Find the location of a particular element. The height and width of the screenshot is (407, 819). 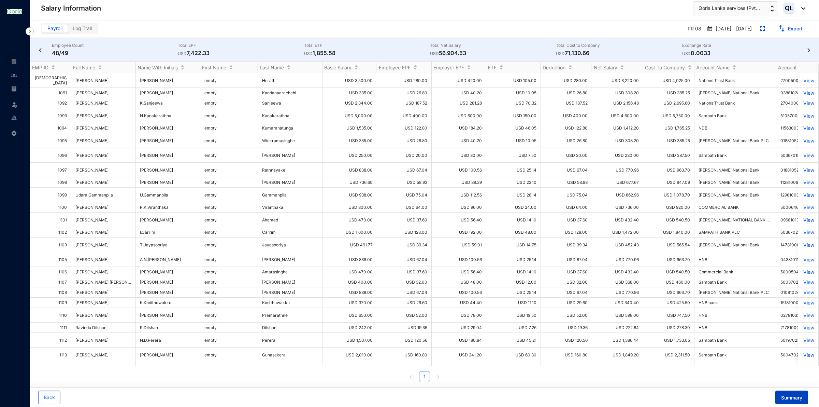

span: USD 88.39 is located at coordinates (472, 182).